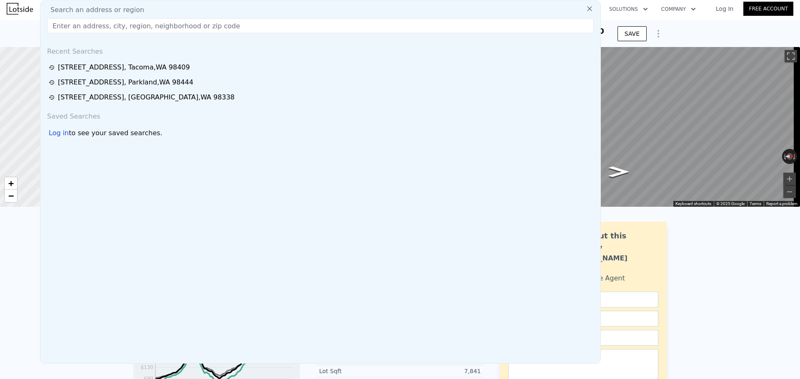 Image resolution: width=800 pixels, height=379 pixels. What do you see at coordinates (115, 133) in the screenshot?
I see `span: to see your saved searches.` at bounding box center [115, 133].